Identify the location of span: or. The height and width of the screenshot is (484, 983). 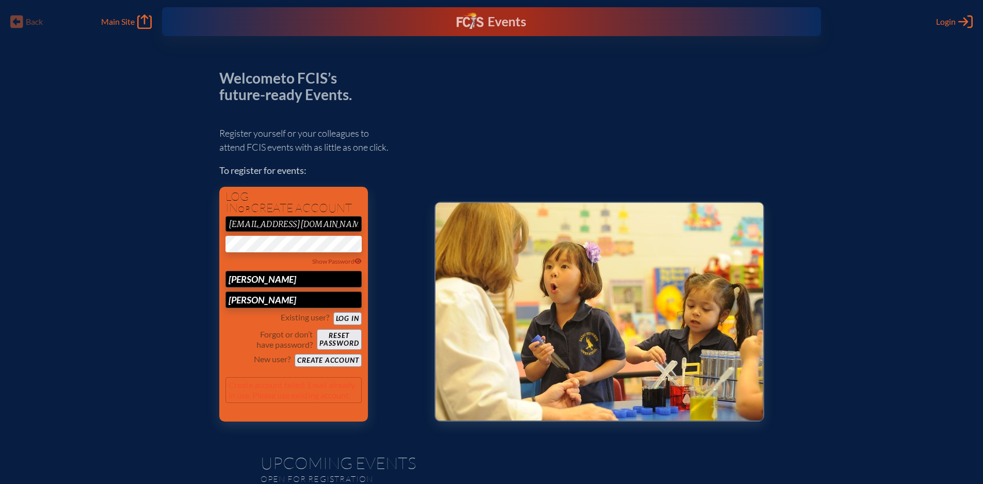
(244, 209).